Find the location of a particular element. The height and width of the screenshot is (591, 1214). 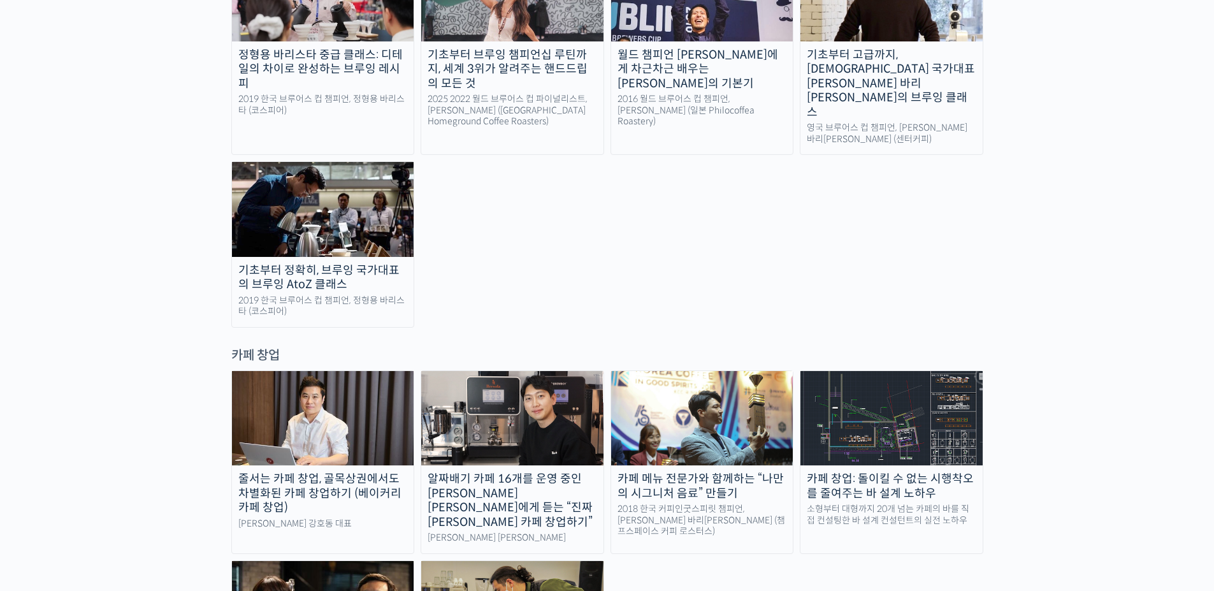

img: hyungyongjeong_thumbnail.jpg is located at coordinates (323, 209).